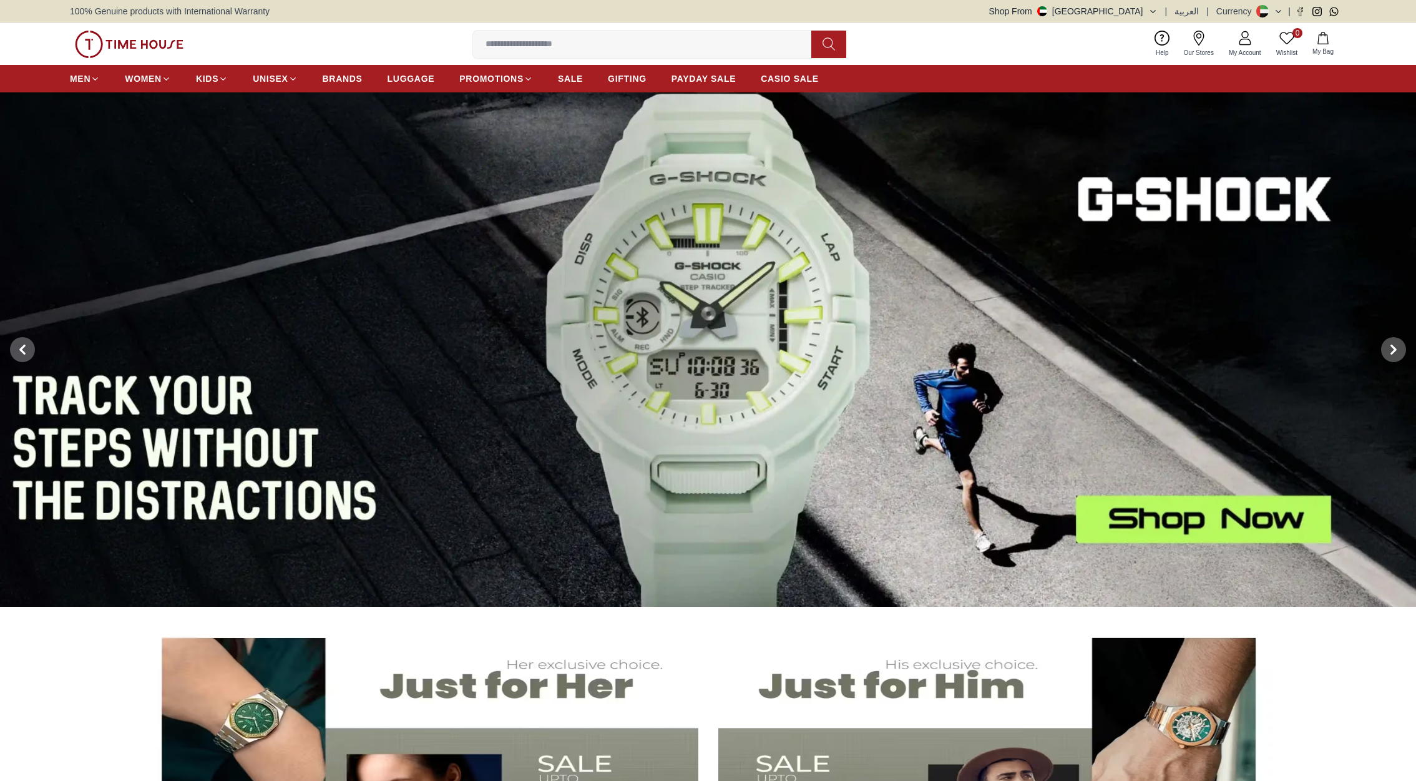 This screenshot has width=1416, height=781. I want to click on span: 0, so click(1297, 33).